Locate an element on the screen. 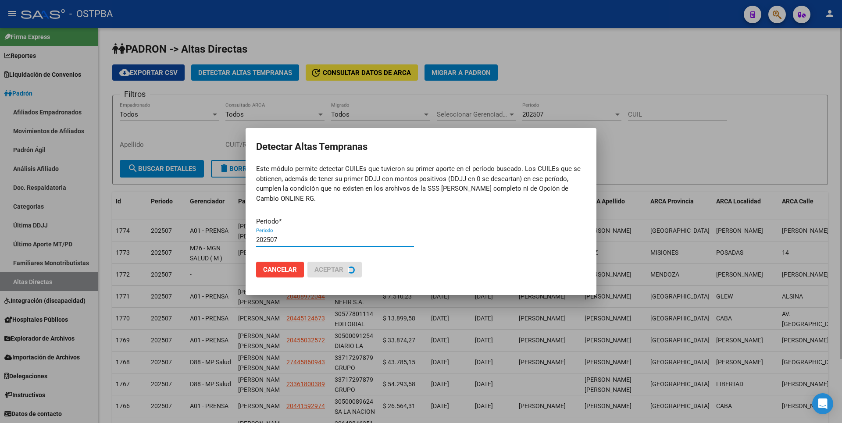  span: Cancelar is located at coordinates (280, 270).